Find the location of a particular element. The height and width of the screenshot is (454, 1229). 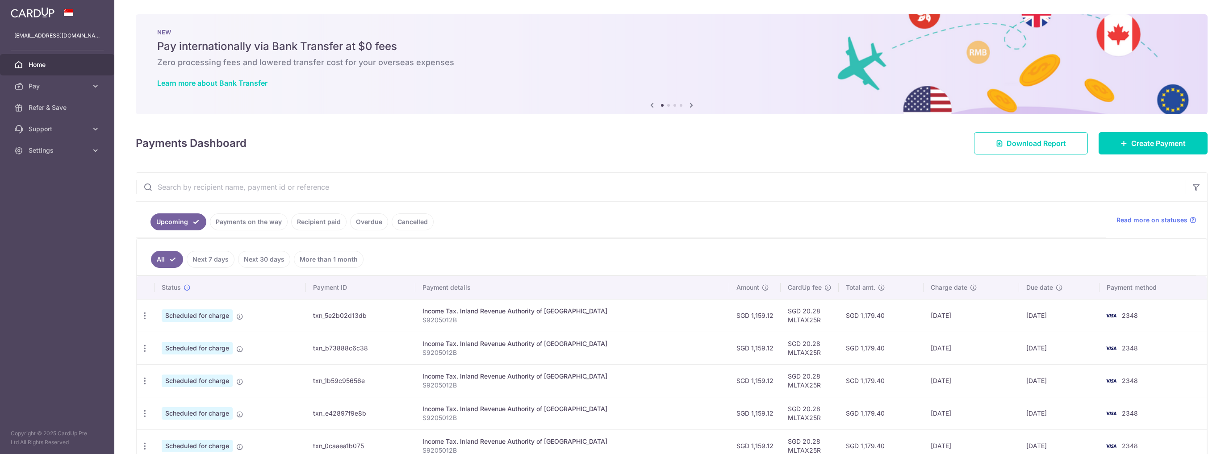

a: Upcoming is located at coordinates (178, 222).